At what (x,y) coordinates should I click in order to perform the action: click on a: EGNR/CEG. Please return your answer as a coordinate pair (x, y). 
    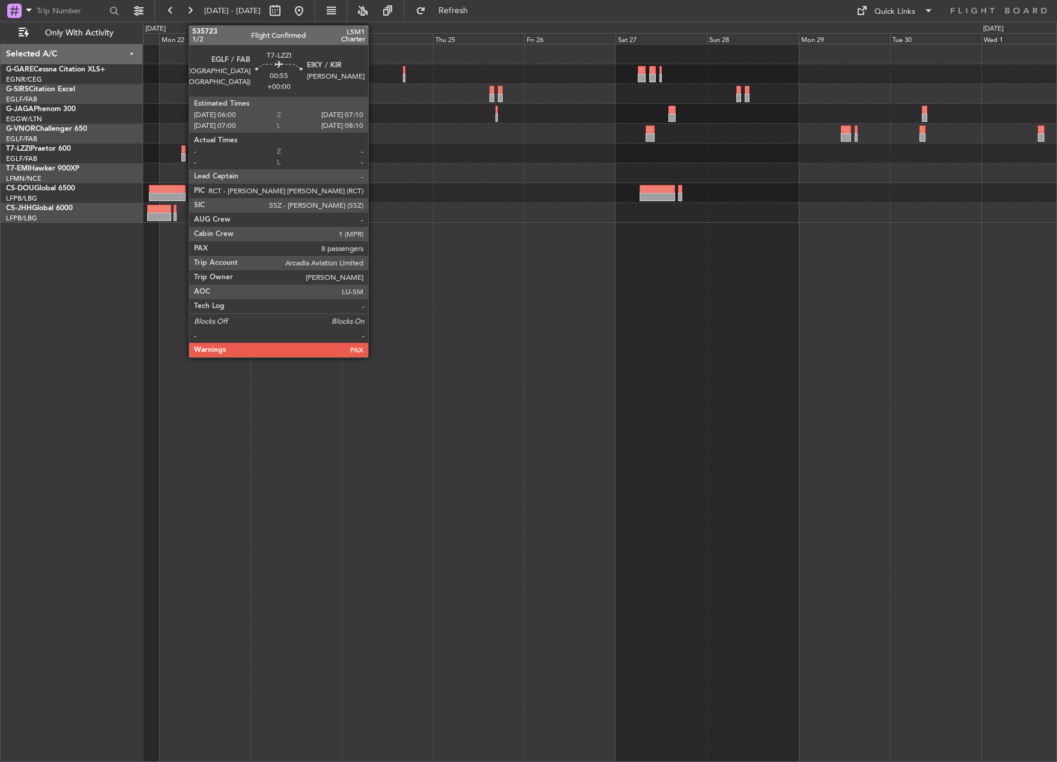
    Looking at the image, I should click on (24, 79).